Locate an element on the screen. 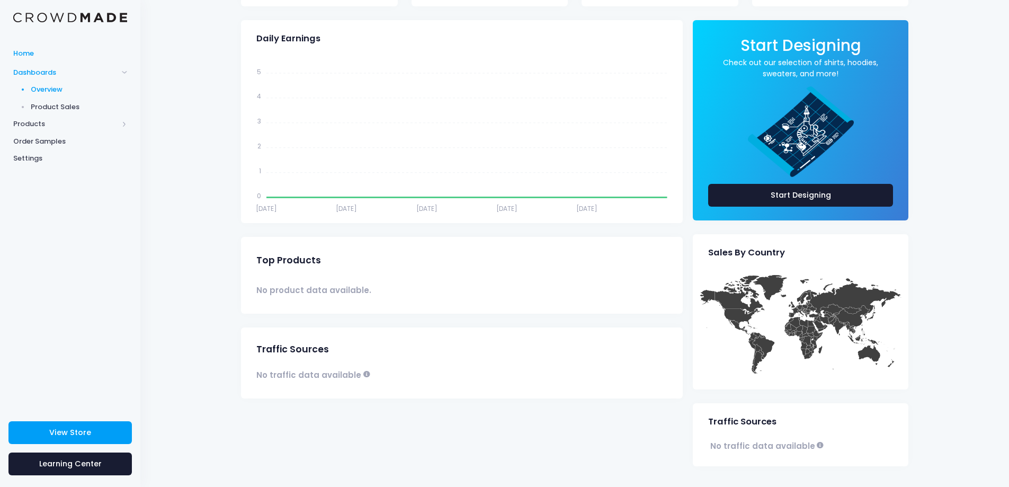 The image size is (1009, 487). span: Top Products is located at coordinates (289, 260).